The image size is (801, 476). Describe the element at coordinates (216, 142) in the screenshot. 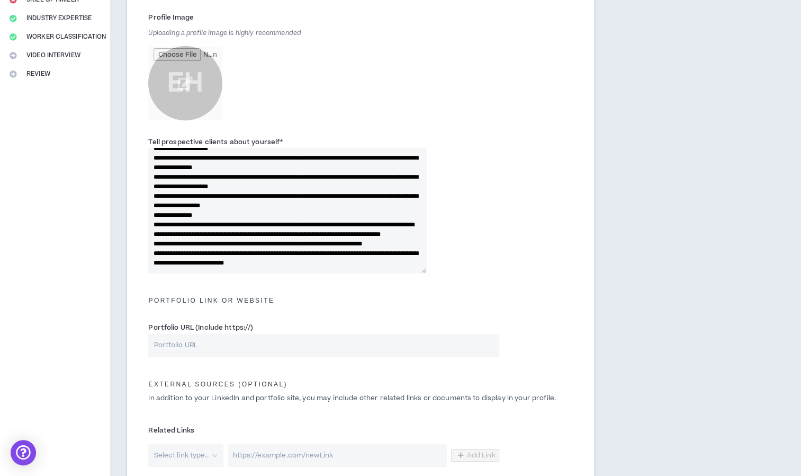

I see `label: Tell prospective clients about yourself` at that location.